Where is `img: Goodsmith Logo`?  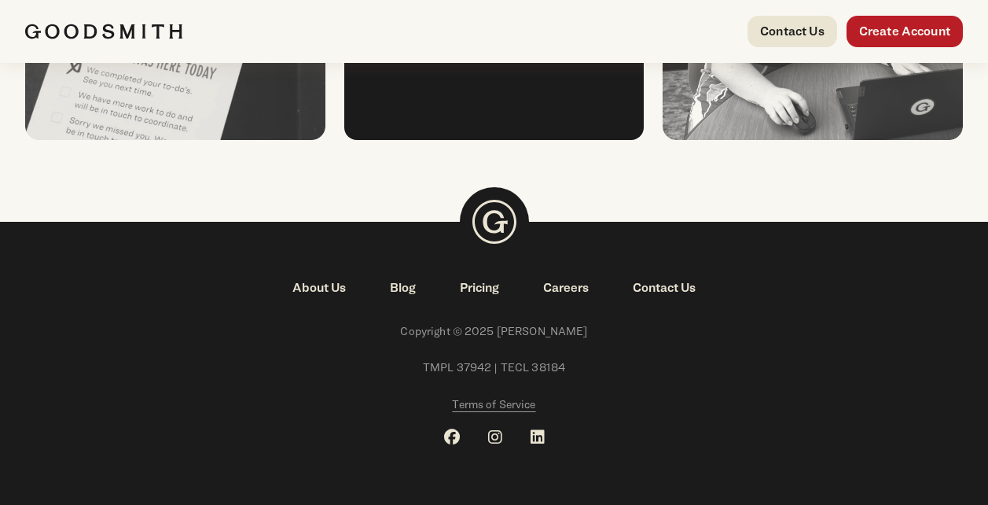
img: Goodsmith Logo is located at coordinates (494, 222).